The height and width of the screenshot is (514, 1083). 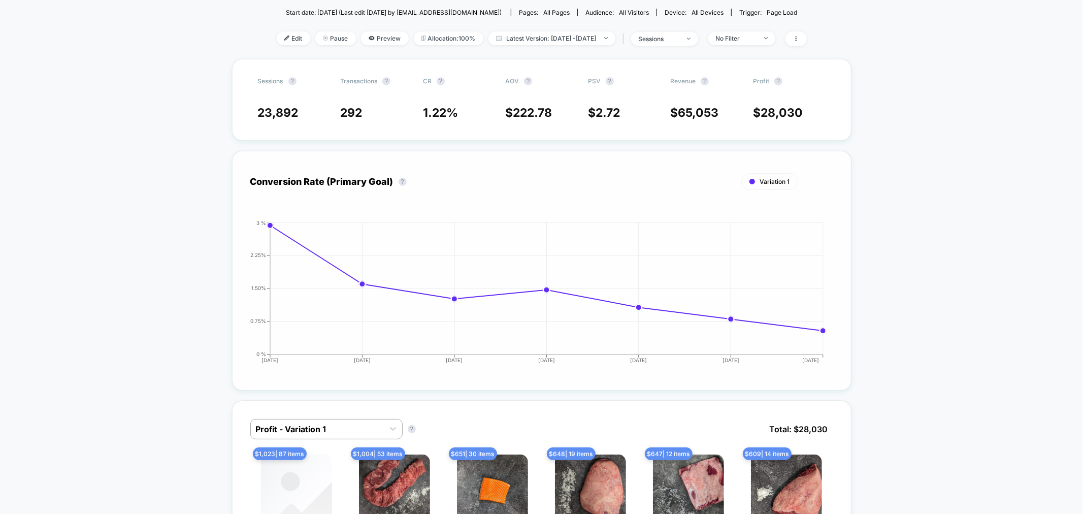 I want to click on span: Revenue, so click(x=683, y=81).